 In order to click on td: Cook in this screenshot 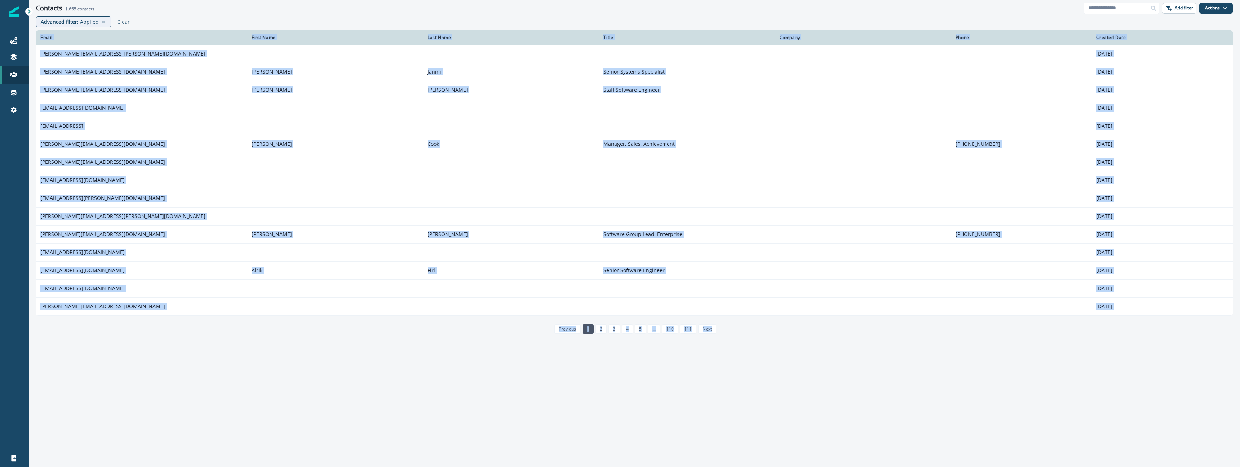, I will do `click(511, 144)`.